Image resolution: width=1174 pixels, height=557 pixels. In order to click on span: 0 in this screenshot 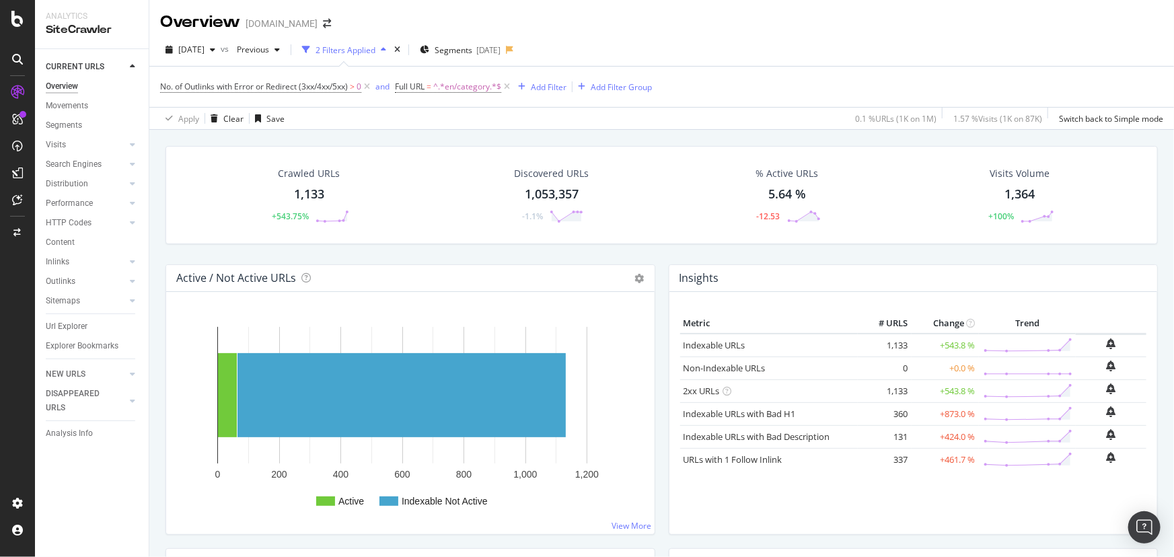, I will do `click(359, 87)`.